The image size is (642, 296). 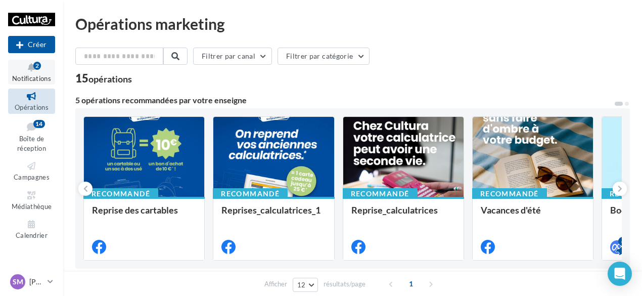 I want to click on div: Opérations marketing, so click(x=352, y=24).